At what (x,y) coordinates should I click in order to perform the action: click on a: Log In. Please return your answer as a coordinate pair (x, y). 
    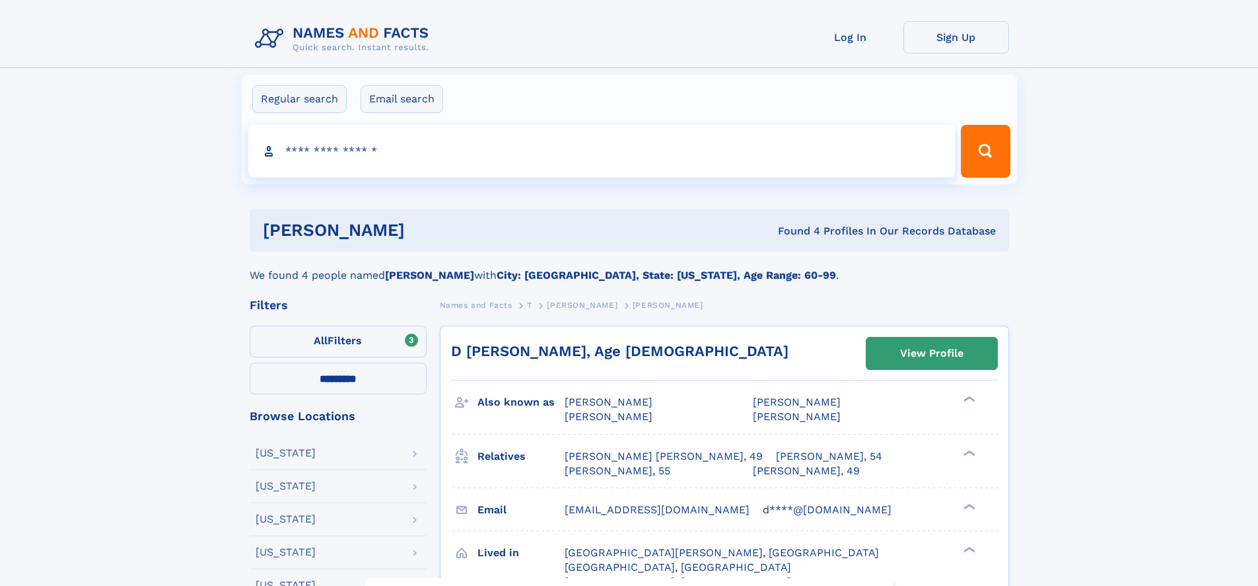
    Looking at the image, I should click on (850, 37).